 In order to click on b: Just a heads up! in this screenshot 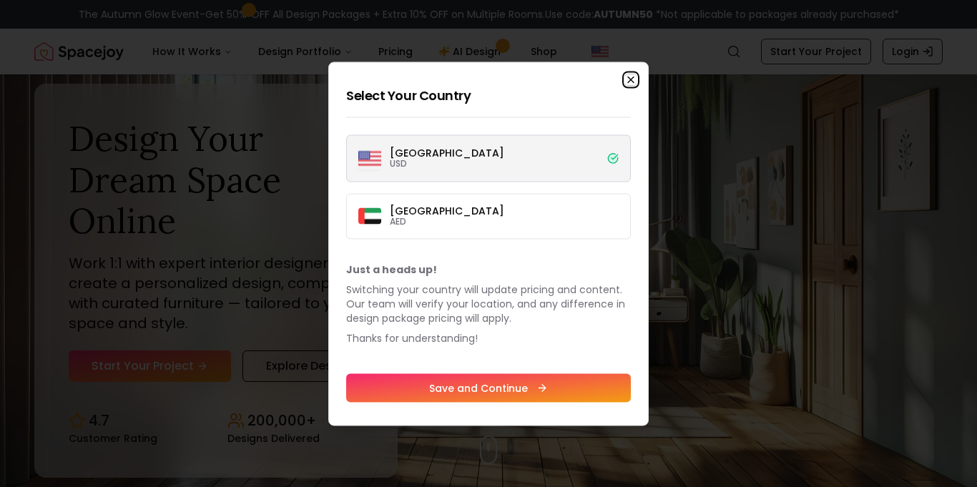, I will do `click(391, 269)`.